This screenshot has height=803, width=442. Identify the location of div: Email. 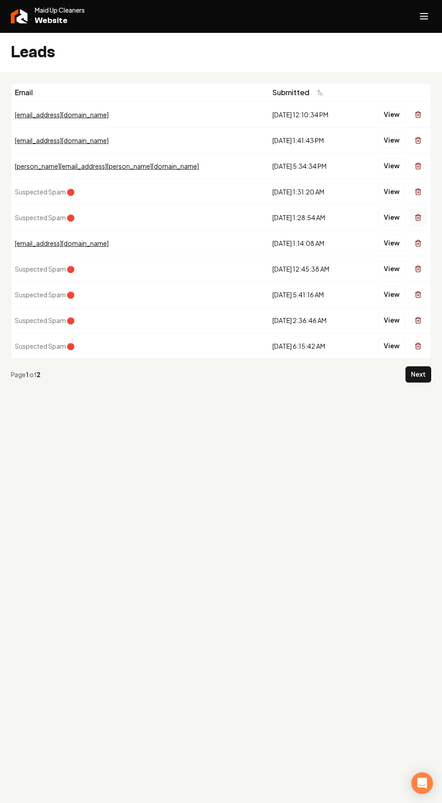
(140, 92).